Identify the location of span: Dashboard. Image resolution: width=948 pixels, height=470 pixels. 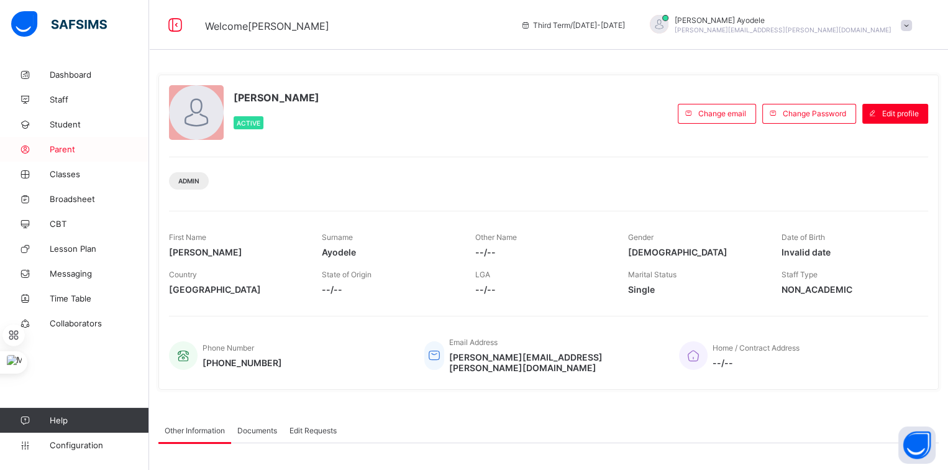
(99, 75).